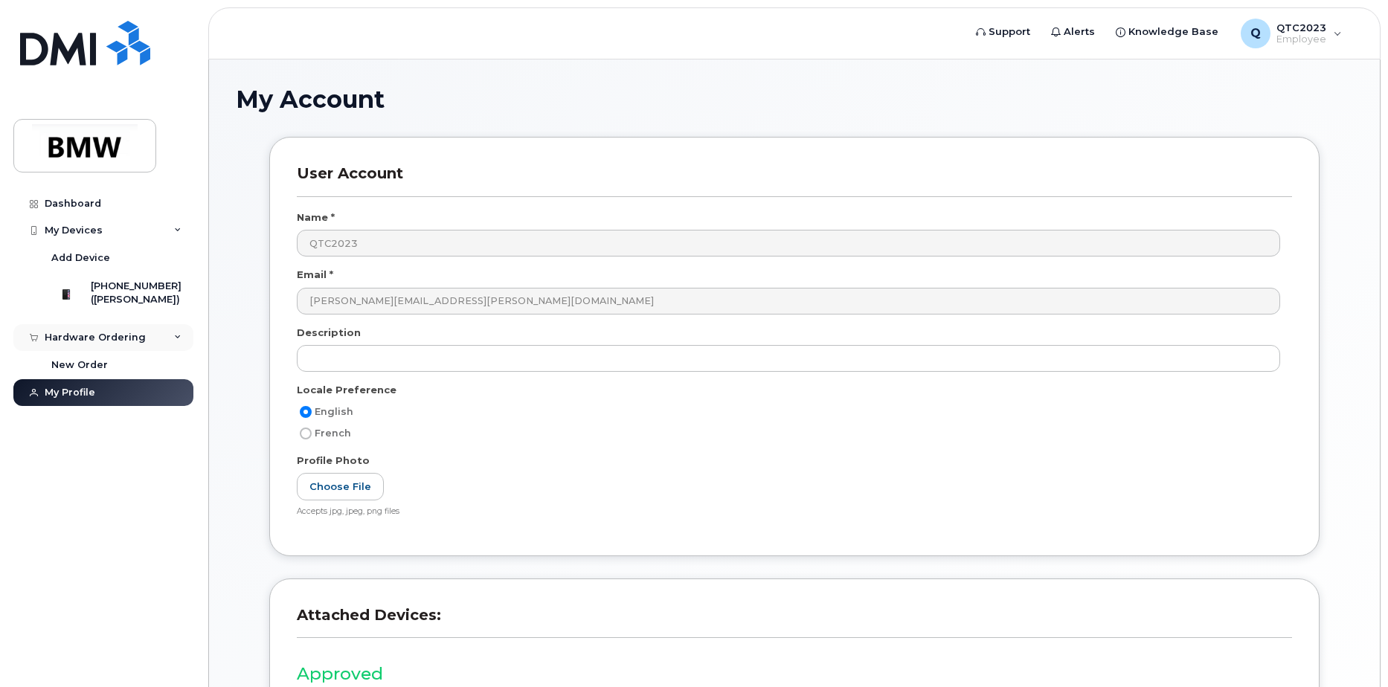  I want to click on span: English, so click(334, 411).